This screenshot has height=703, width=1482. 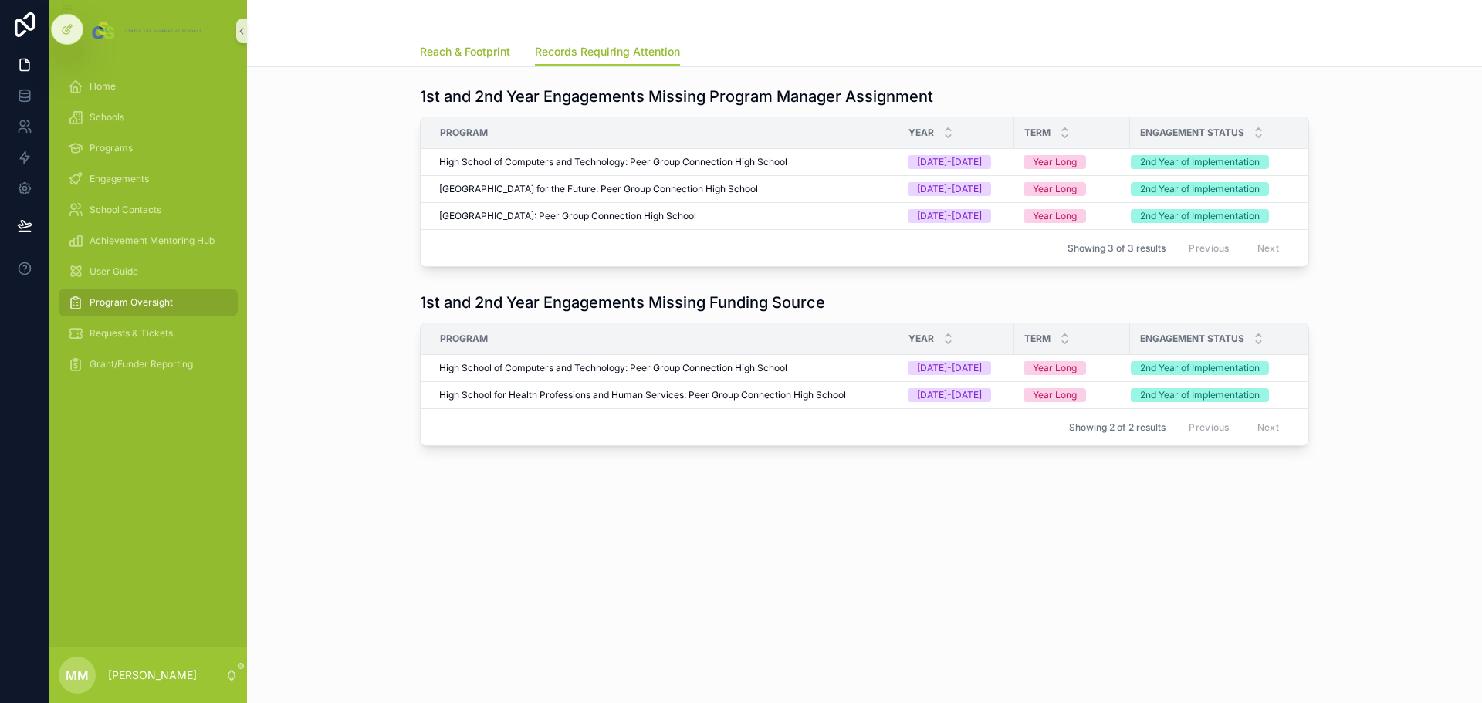 What do you see at coordinates (131, 333) in the screenshot?
I see `span: Requests & Tickets` at bounding box center [131, 333].